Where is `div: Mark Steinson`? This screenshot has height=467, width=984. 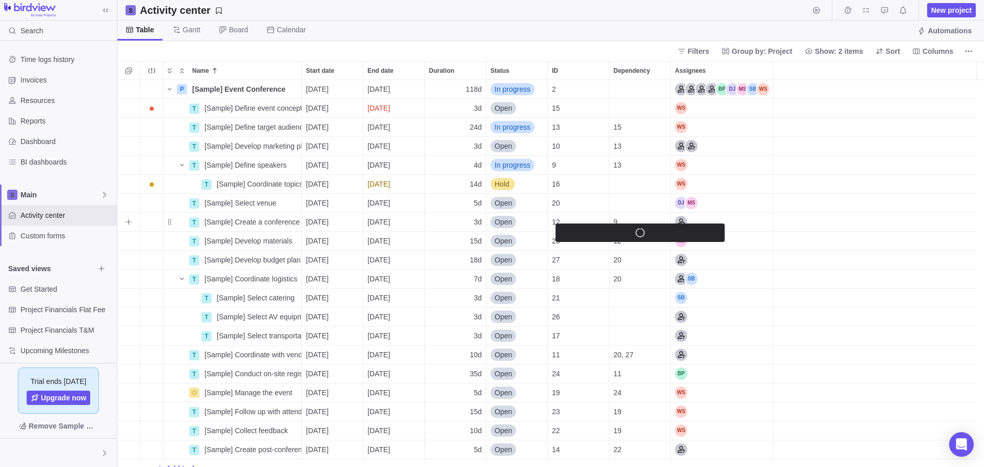 div: Mark Steinson is located at coordinates (743, 89).